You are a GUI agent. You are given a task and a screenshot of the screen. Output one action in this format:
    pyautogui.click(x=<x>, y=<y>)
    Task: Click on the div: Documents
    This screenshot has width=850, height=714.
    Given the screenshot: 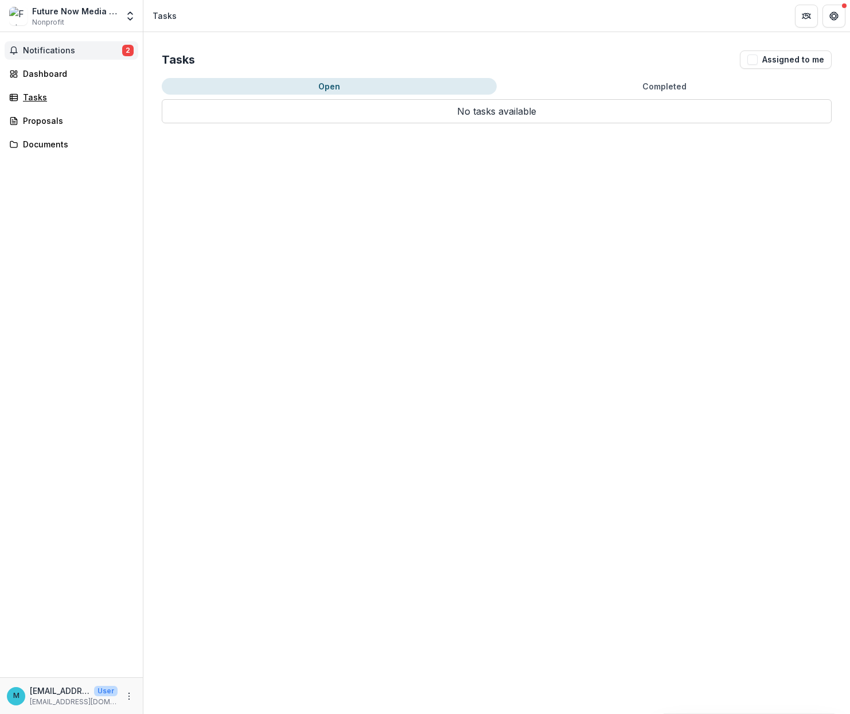 What is the action you would take?
    pyautogui.click(x=76, y=144)
    